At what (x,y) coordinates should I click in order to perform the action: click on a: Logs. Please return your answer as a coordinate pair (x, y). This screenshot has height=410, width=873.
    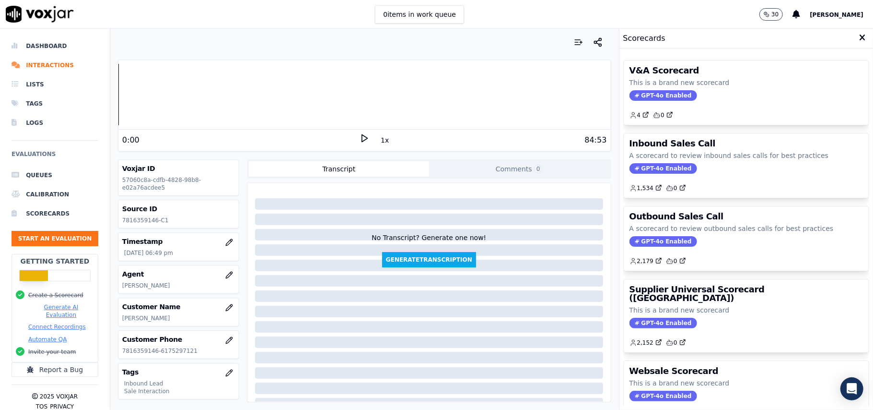
    Looking at the image, I should click on (55, 123).